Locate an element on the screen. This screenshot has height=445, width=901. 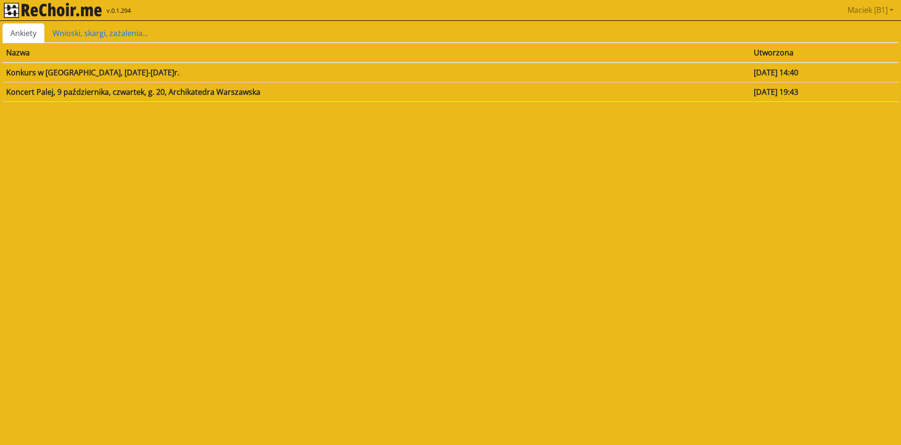
a: Wnioski, skargi, zażalenia... is located at coordinates (100, 33).